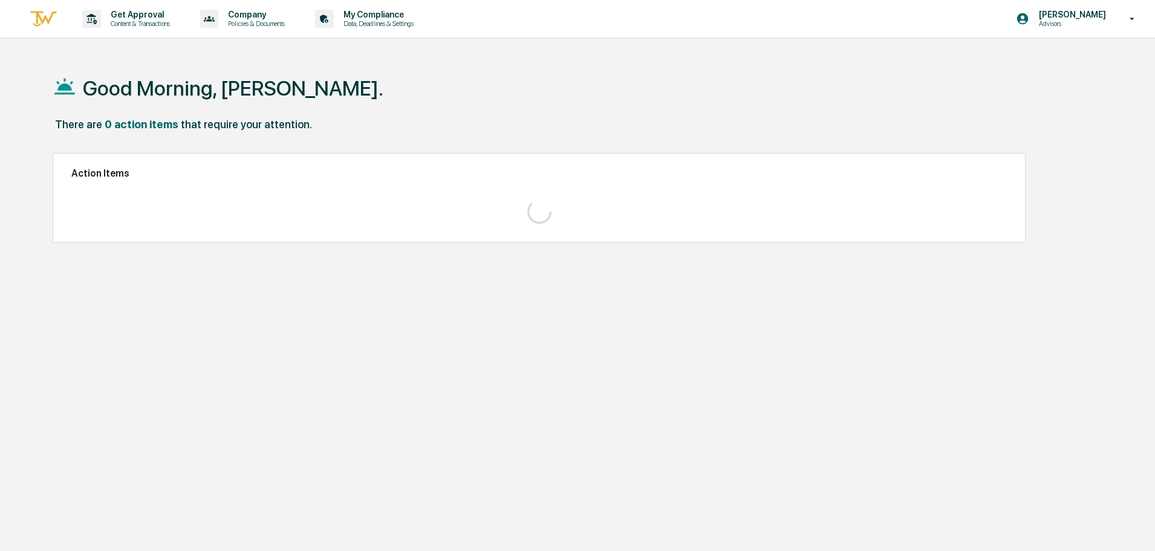 Image resolution: width=1155 pixels, height=551 pixels. Describe the element at coordinates (255, 15) in the screenshot. I see `p: Company` at that location.